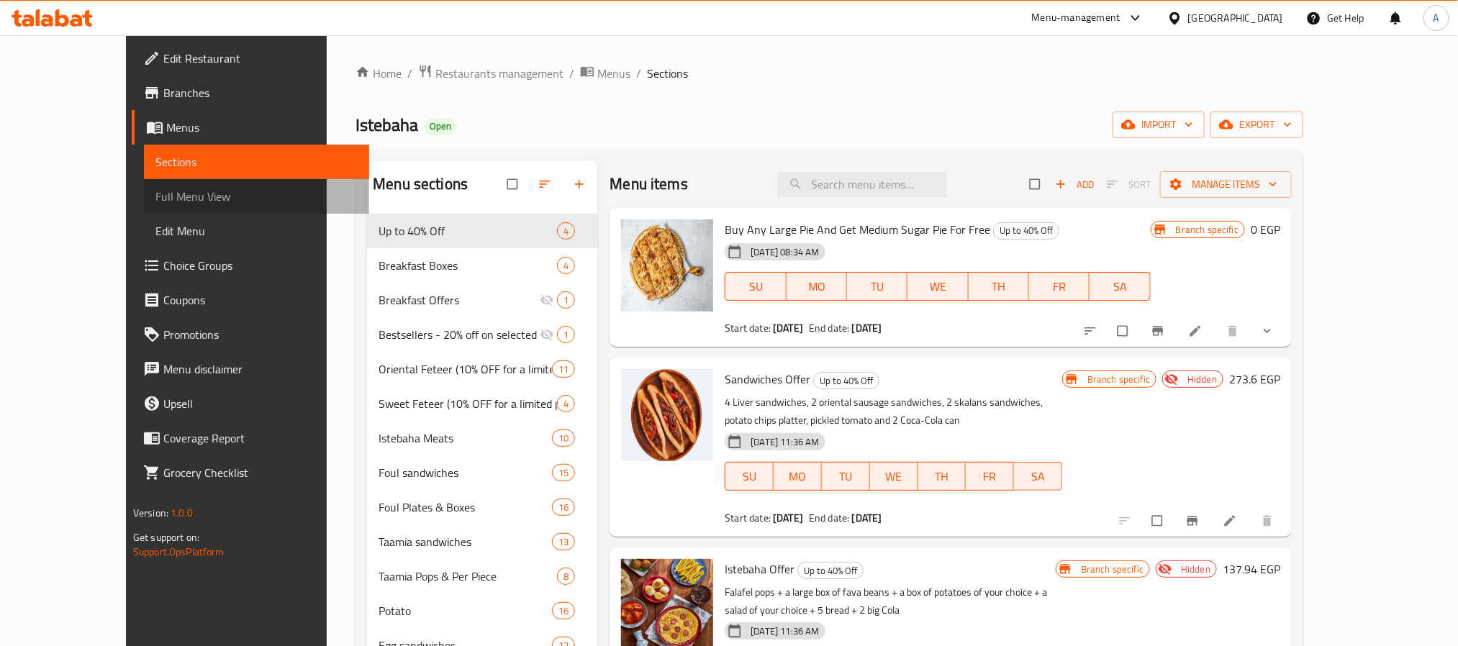 The height and width of the screenshot is (646, 1458). I want to click on span: Menus, so click(614, 73).